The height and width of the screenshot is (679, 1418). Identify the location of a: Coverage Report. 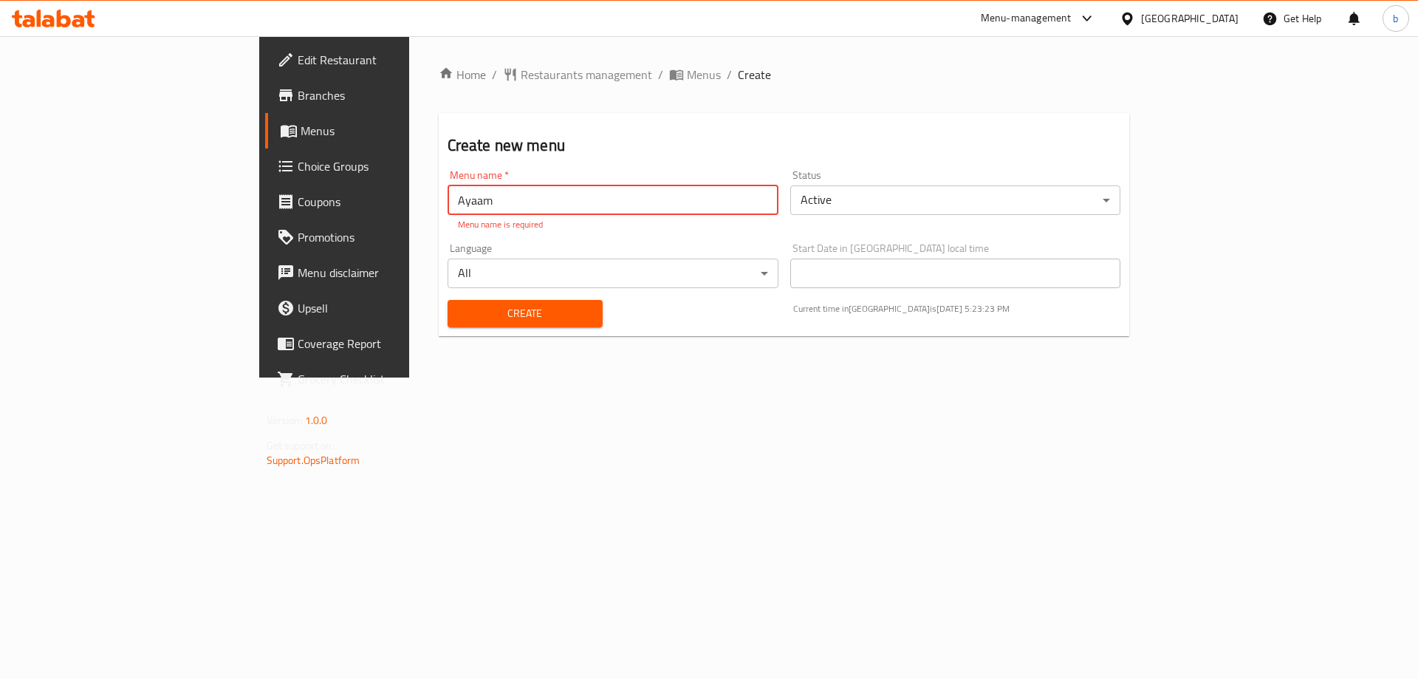
(380, 344).